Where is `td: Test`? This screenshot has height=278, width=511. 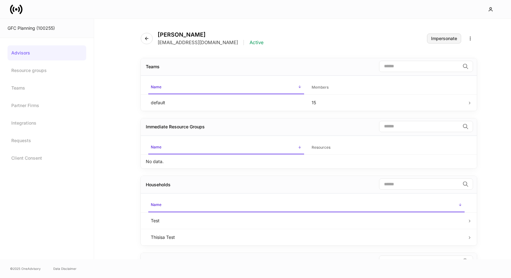 td: Test is located at coordinates (306, 221).